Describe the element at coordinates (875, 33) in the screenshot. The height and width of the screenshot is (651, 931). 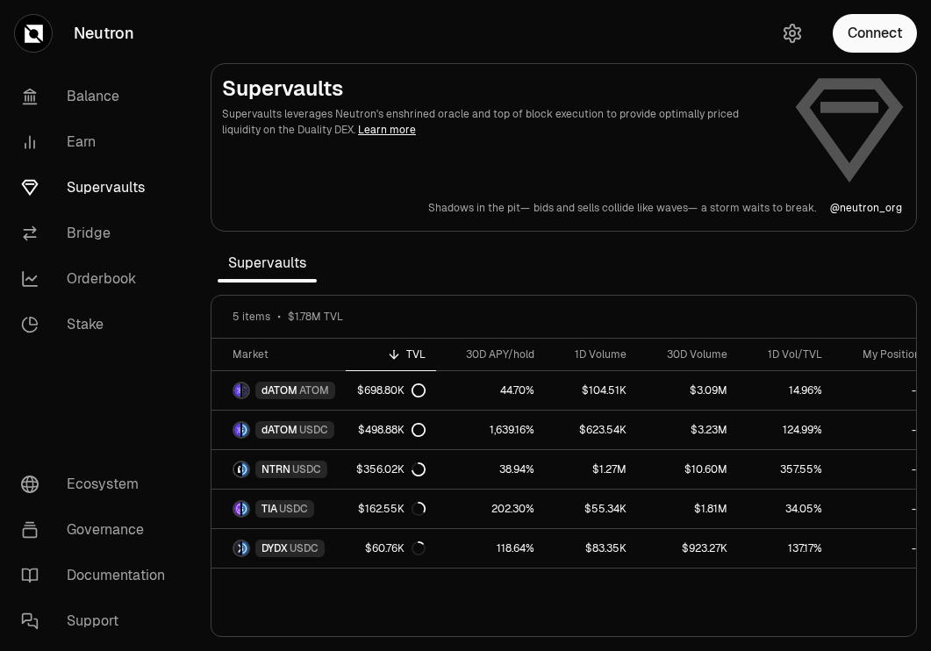
I see `button: Connect` at that location.